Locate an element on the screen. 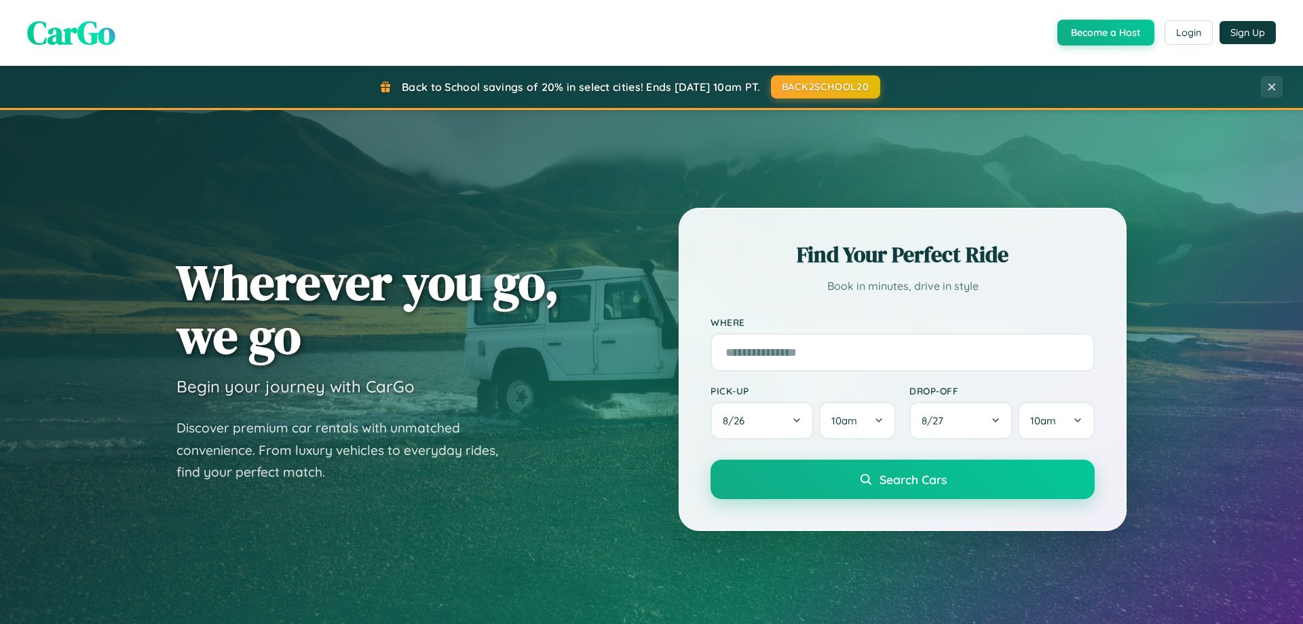  button: 8/27 is located at coordinates (961, 420).